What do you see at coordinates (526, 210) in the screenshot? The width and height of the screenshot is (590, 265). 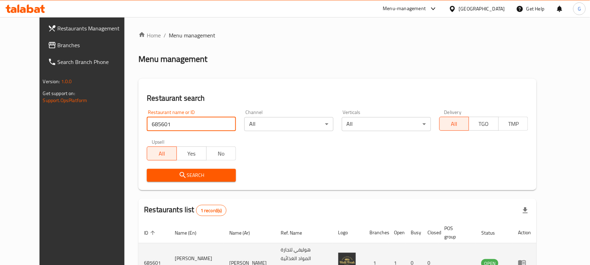 I see `div: Export file` at bounding box center [526, 210].